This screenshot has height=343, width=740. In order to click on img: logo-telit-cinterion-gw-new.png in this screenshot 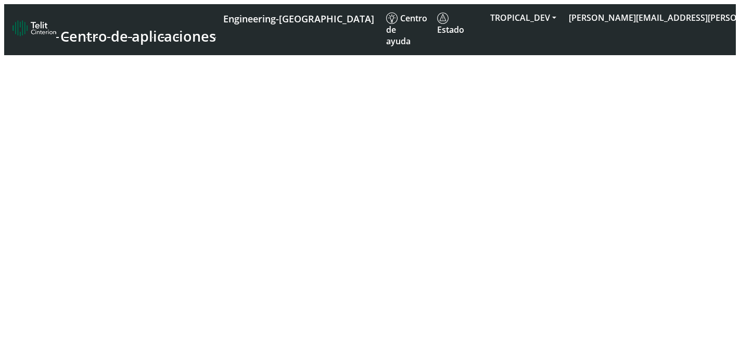, I will do `click(34, 28)`.